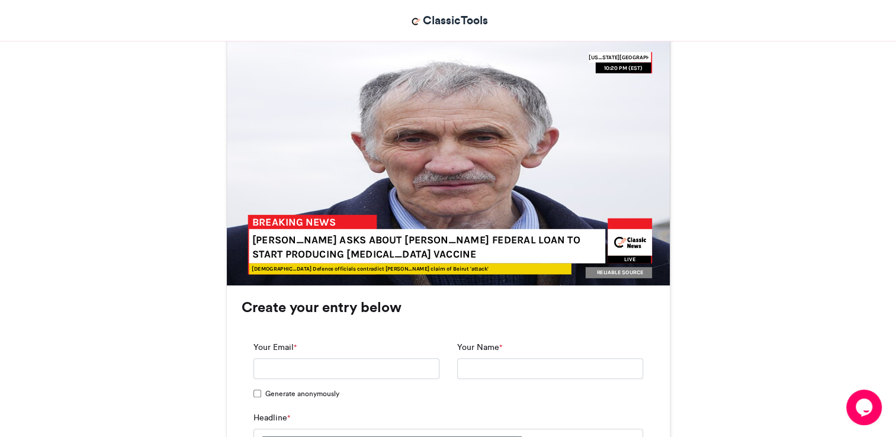 The image size is (896, 437). What do you see at coordinates (619, 272) in the screenshot?
I see `div: RELIABLE SOURCE` at bounding box center [619, 272].